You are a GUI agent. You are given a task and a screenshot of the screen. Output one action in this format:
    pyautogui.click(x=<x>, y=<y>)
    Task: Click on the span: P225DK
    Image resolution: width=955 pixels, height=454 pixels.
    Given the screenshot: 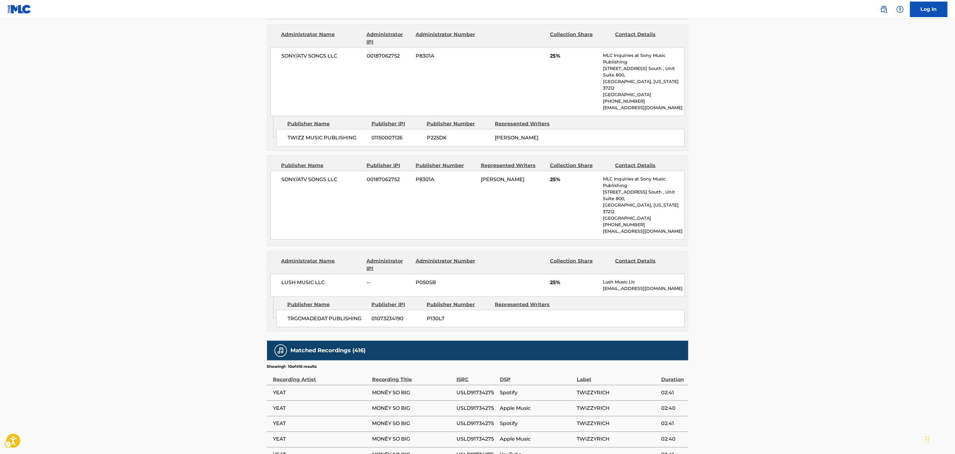 What is the action you would take?
    pyautogui.click(x=458, y=138)
    